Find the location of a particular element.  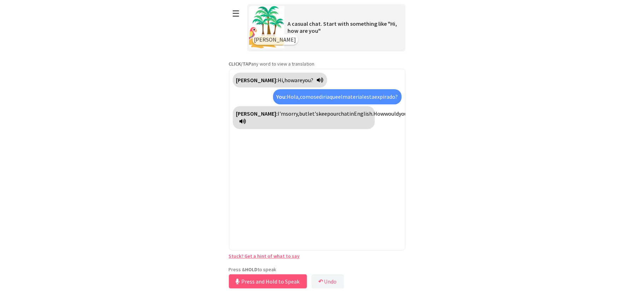

span: chat is located at coordinates (344, 114).